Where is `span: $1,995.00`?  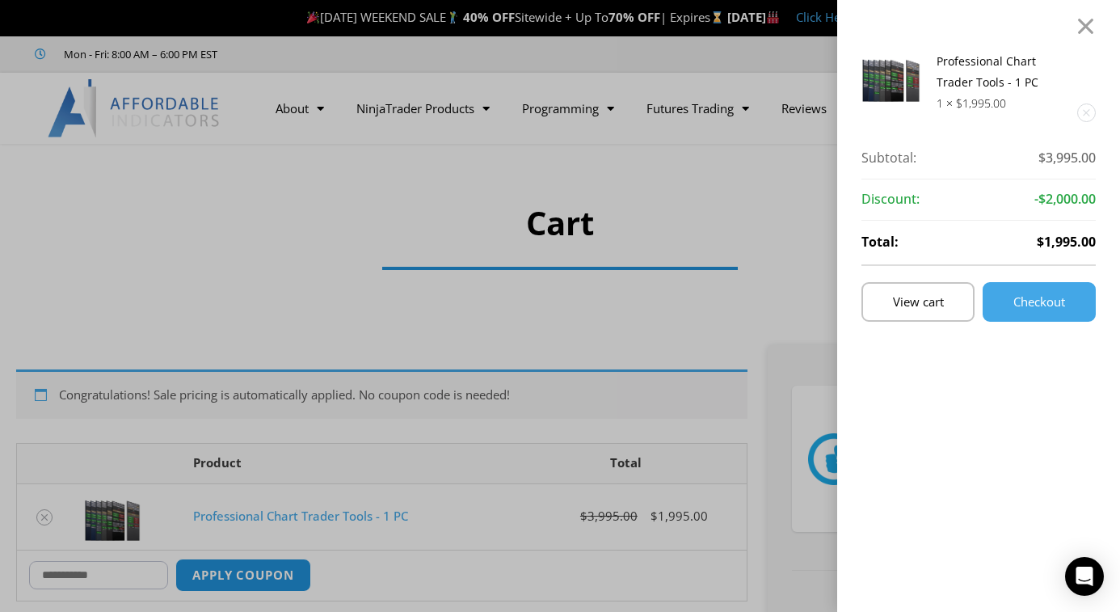 span: $1,995.00 is located at coordinates (1066, 242).